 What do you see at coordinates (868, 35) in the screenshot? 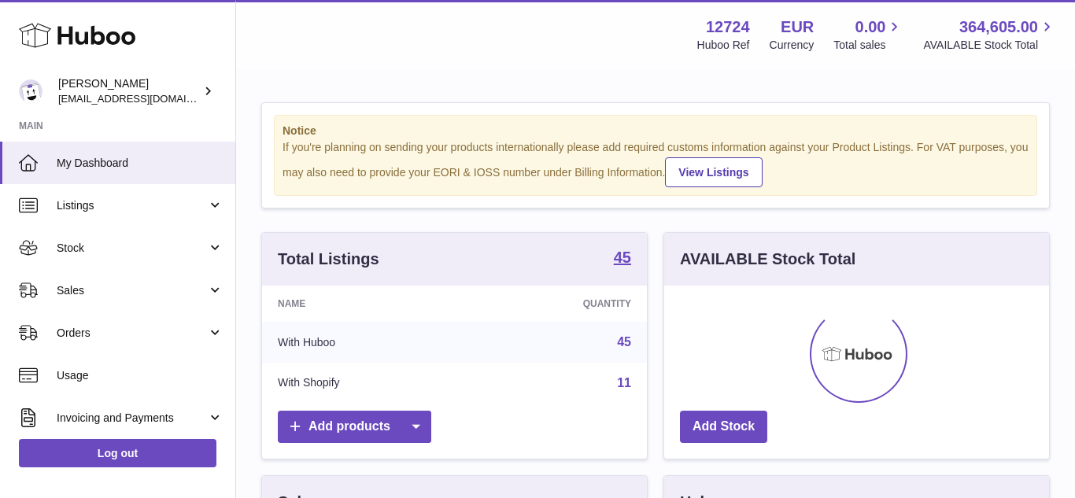
I see `a: 0.00 Total sales` at bounding box center [868, 35].